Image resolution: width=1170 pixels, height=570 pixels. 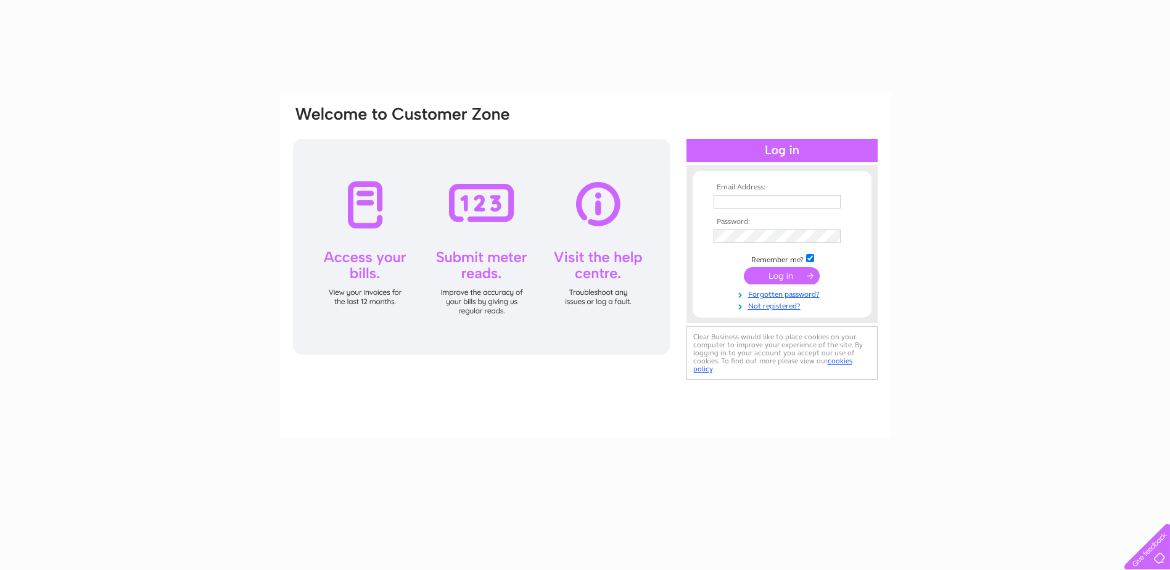 I want to click on input: Submit, so click(x=782, y=276).